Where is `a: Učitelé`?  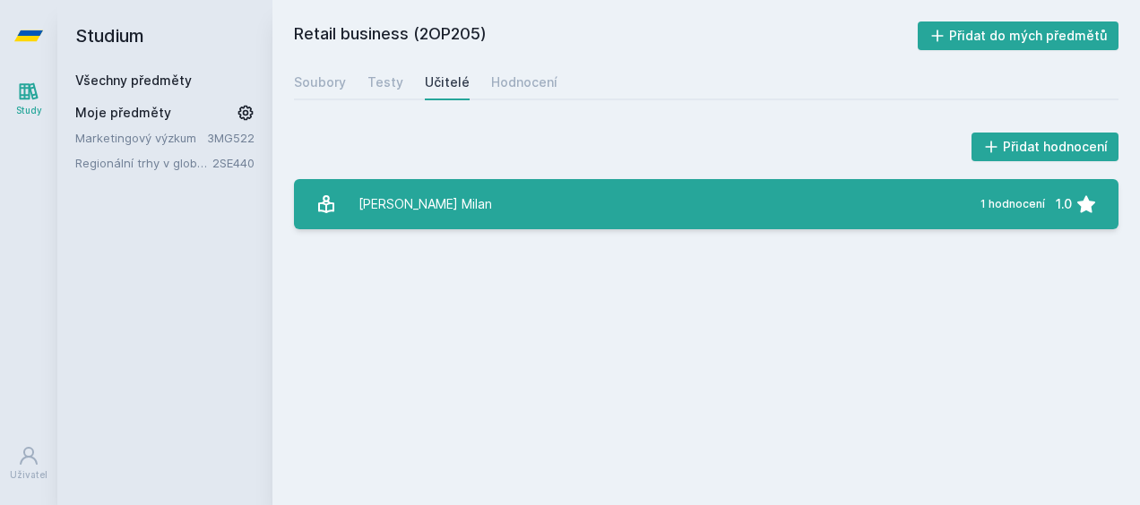
a: Učitelé is located at coordinates (447, 82).